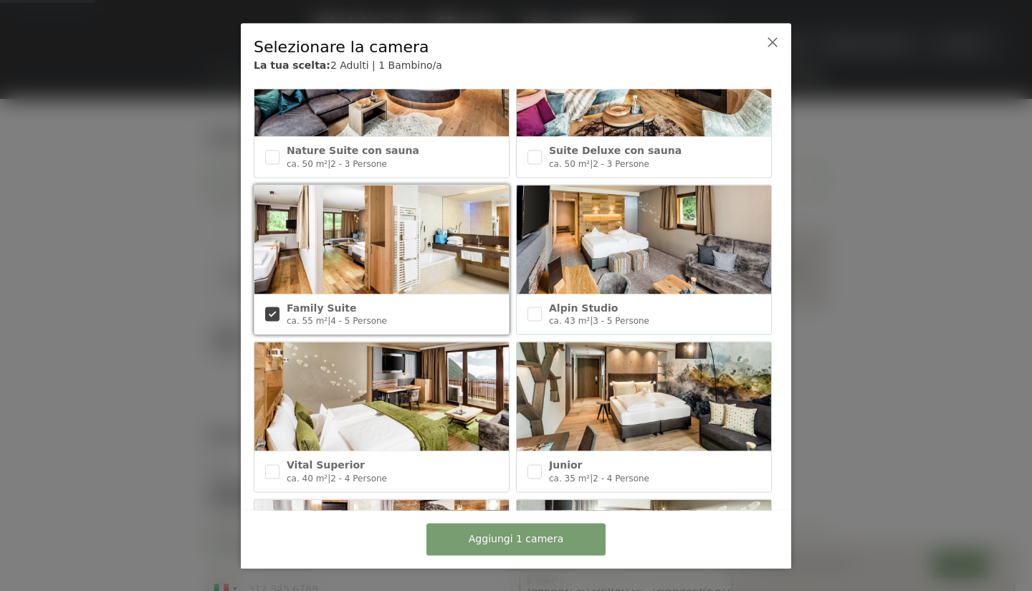 The image size is (1032, 591). I want to click on span: ca. 40 m², so click(307, 478).